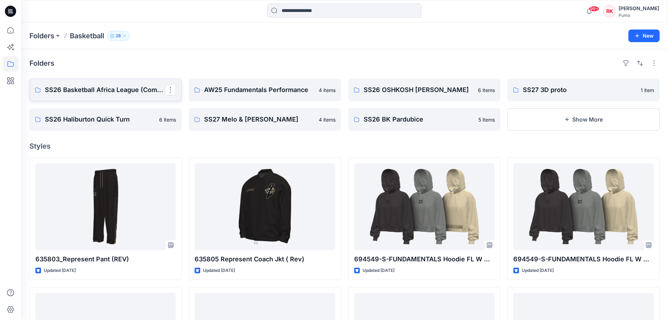 The height and width of the screenshot is (320, 668). I want to click on a: SS26 BK Pardubice5 items, so click(424, 119).